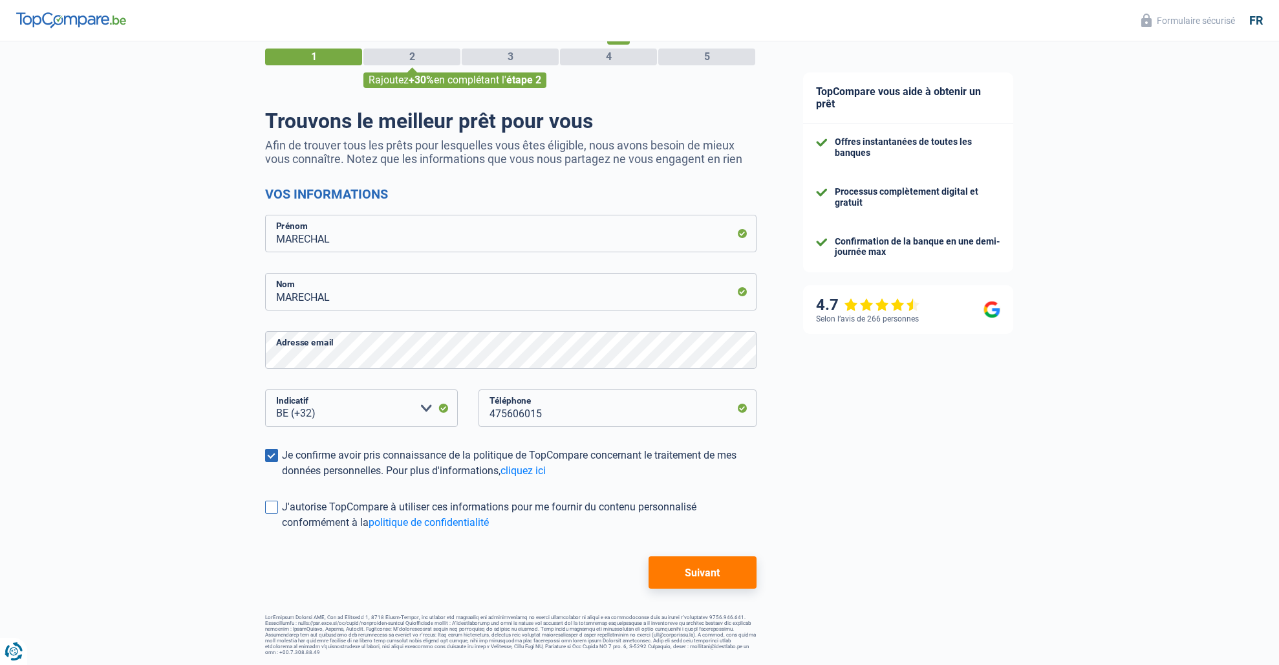 The width and height of the screenshot is (1279, 665). What do you see at coordinates (71, 20) in the screenshot?
I see `img: TopCompare Logo` at bounding box center [71, 20].